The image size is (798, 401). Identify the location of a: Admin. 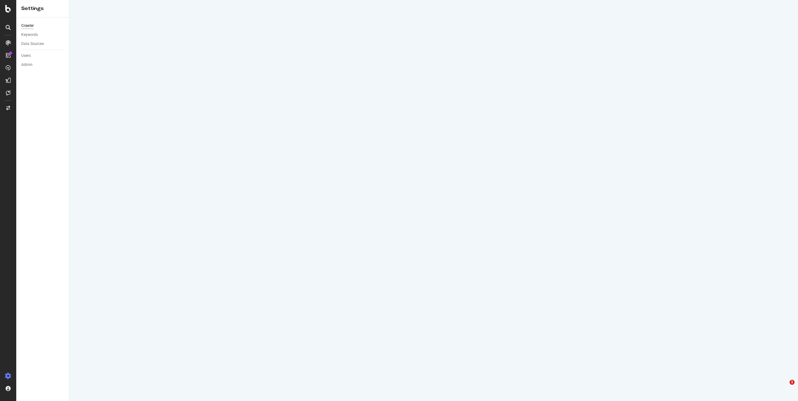
(43, 65).